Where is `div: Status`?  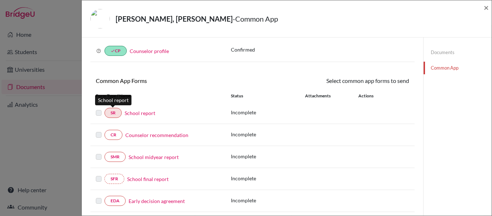 div: Status is located at coordinates (268, 96).